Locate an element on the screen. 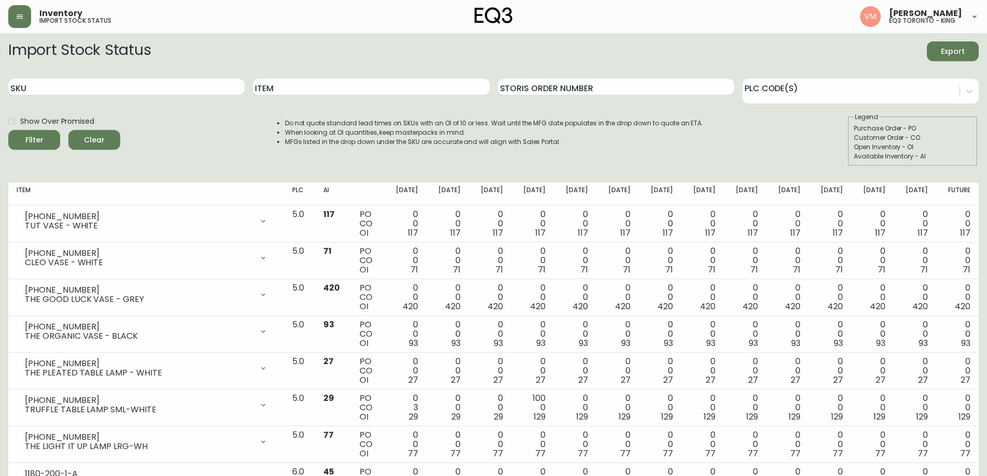  li: MFGs listed in the drop down under the SKU are accurate and will align with Sales Portal. is located at coordinates (494, 142).